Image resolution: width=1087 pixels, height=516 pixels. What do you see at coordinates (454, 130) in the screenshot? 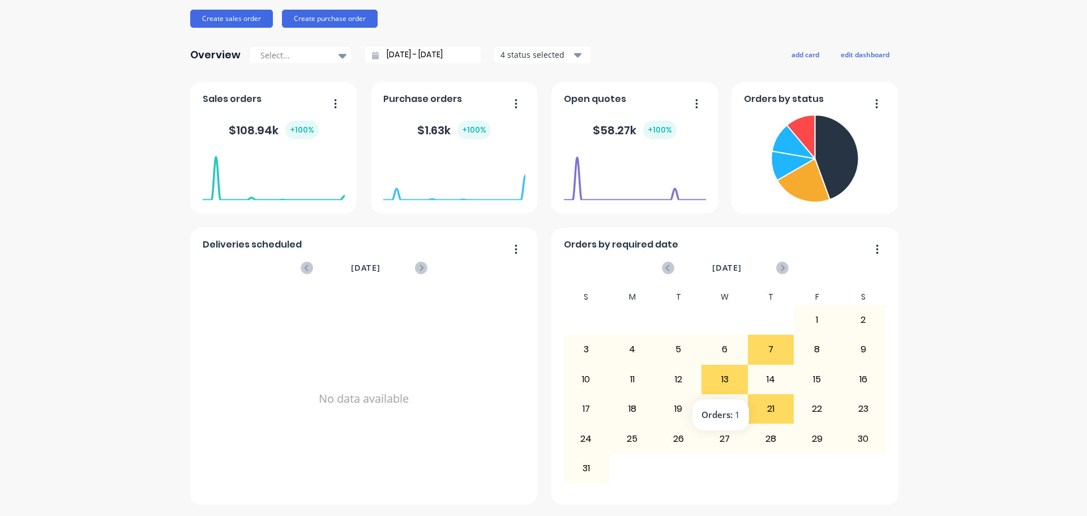
I see `div: $ 1.63k` at bounding box center [454, 130].